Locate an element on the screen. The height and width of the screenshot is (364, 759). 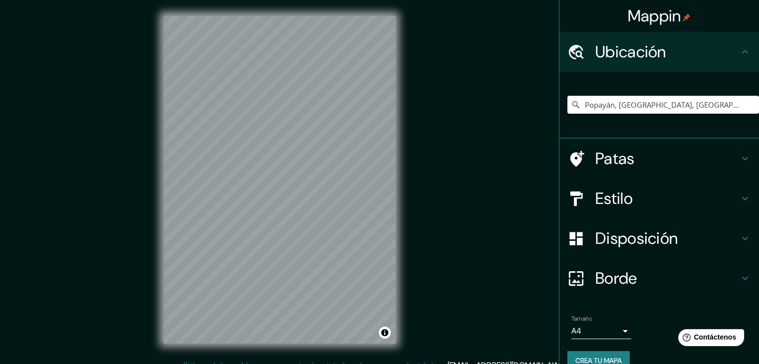
div: A4 is located at coordinates (601, 331).